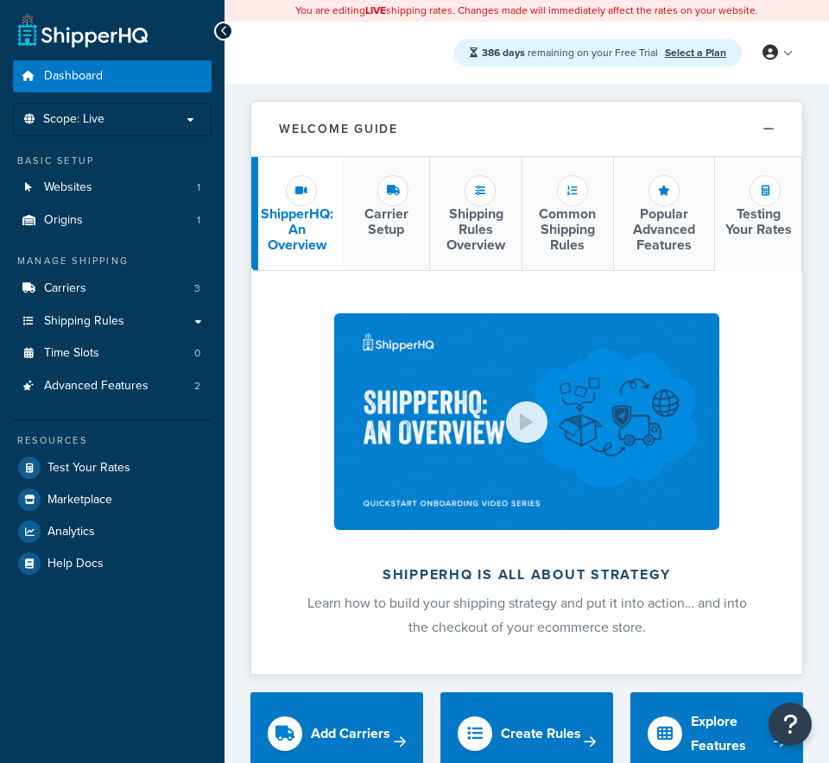 Image resolution: width=829 pixels, height=763 pixels. What do you see at coordinates (527, 615) in the screenshot?
I see `span: Learn how to build your shipping strategy and put it into action… and into the checkout of your e...` at bounding box center [527, 615].